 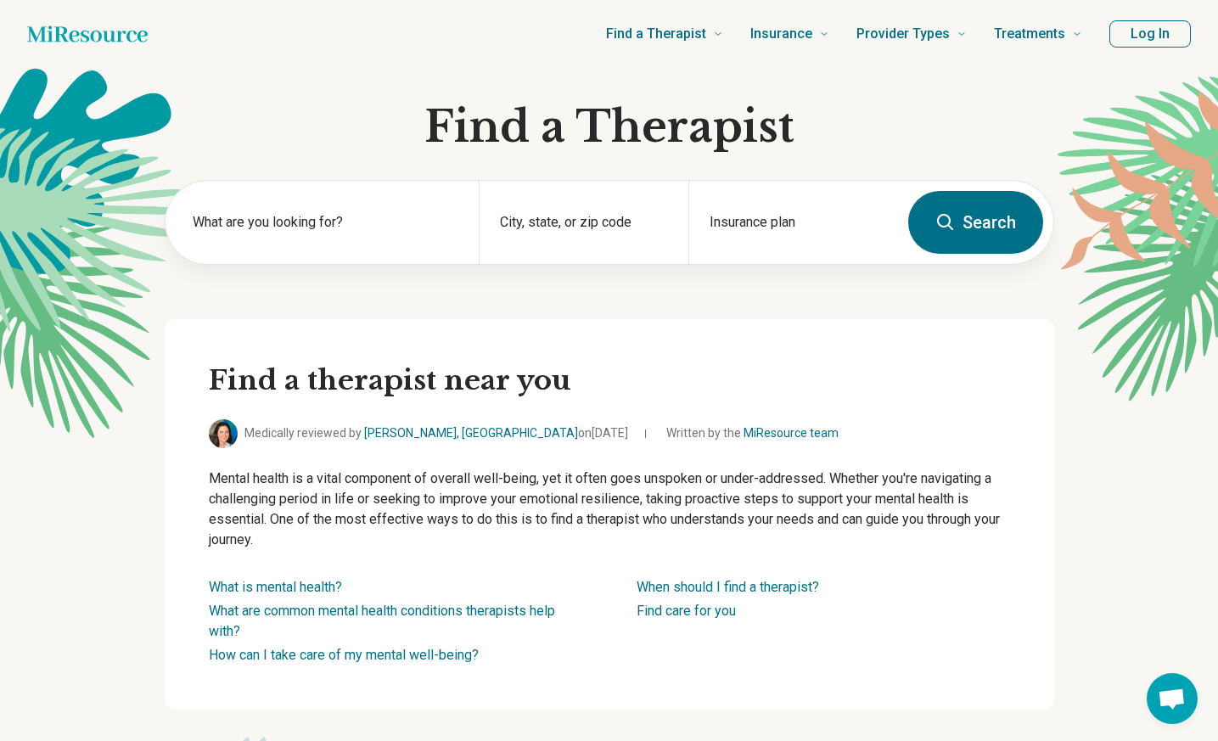 What do you see at coordinates (975, 222) in the screenshot?
I see `button: Search` at bounding box center [975, 222].